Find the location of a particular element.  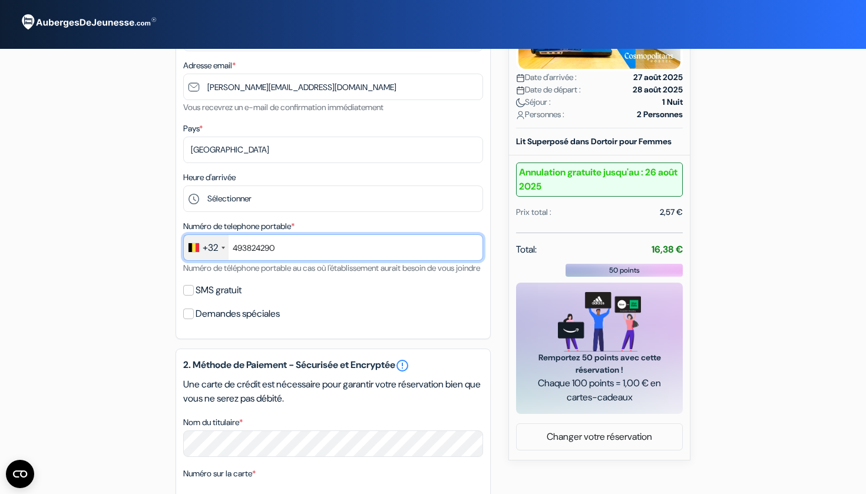

img: AubergesDeJeunesse.com is located at coordinates (88, 22).